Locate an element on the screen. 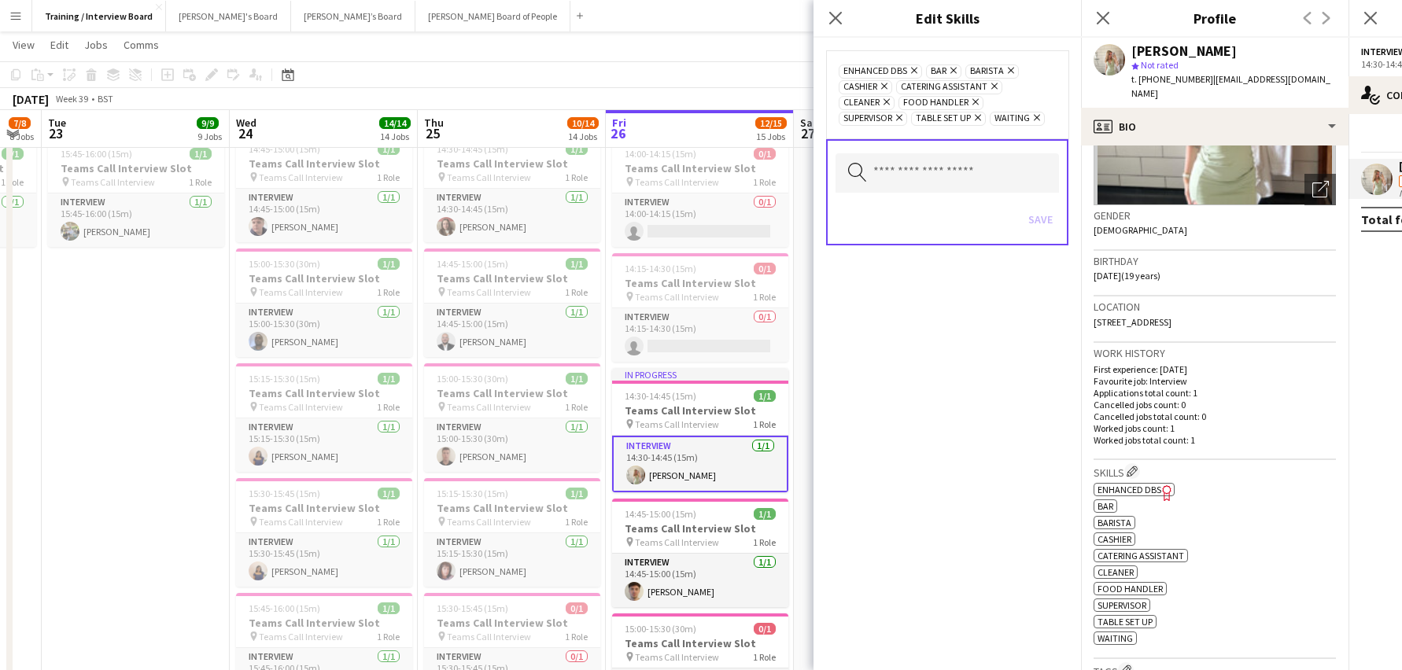 The width and height of the screenshot is (1402, 670). div: 14:15-14:30 (15m)0/1Teams Call Interview Slot Teams Call Interview1 RoleInterview0/114:15-14:30 (... is located at coordinates (700, 308).